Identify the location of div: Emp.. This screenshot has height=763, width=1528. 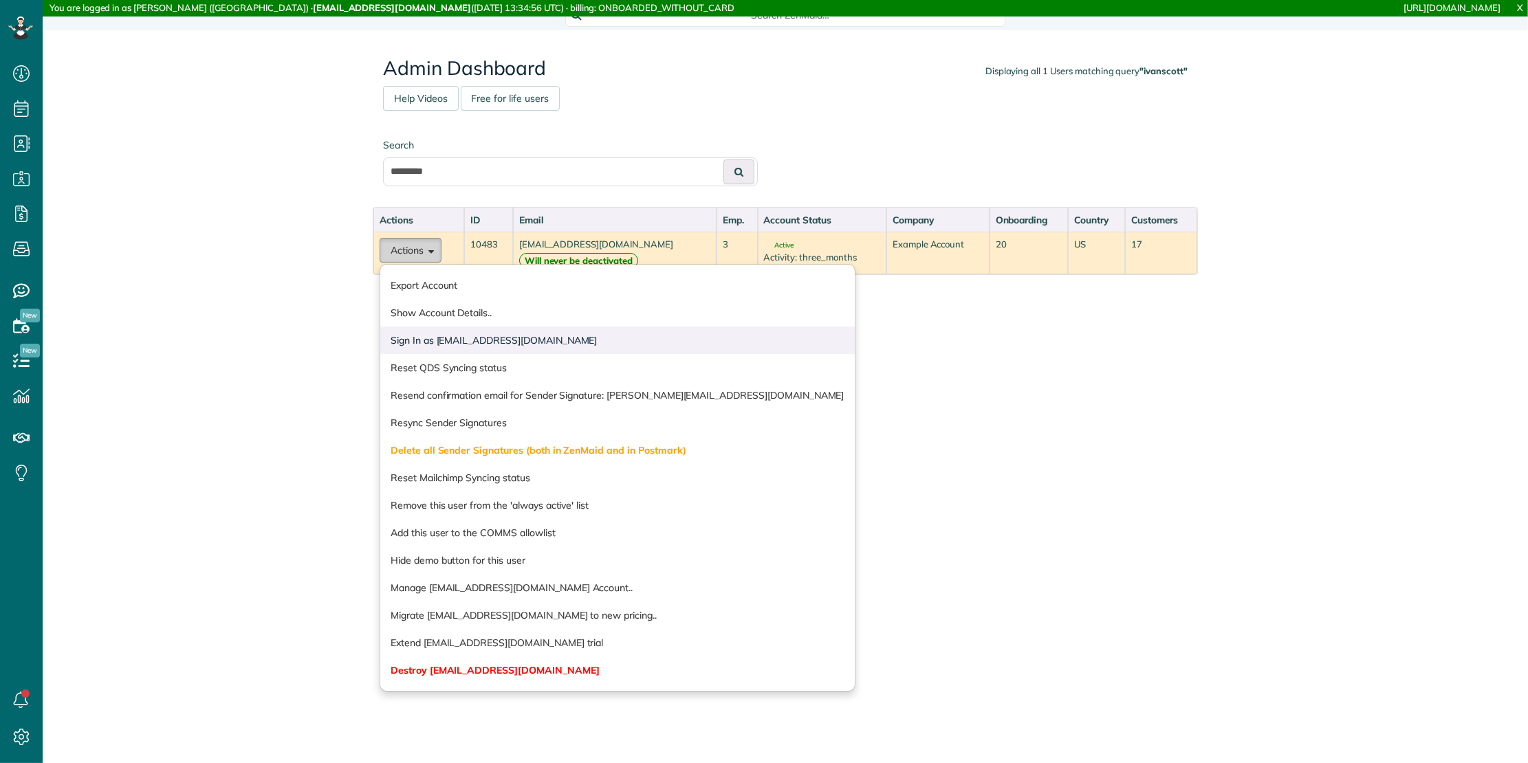
(737, 220).